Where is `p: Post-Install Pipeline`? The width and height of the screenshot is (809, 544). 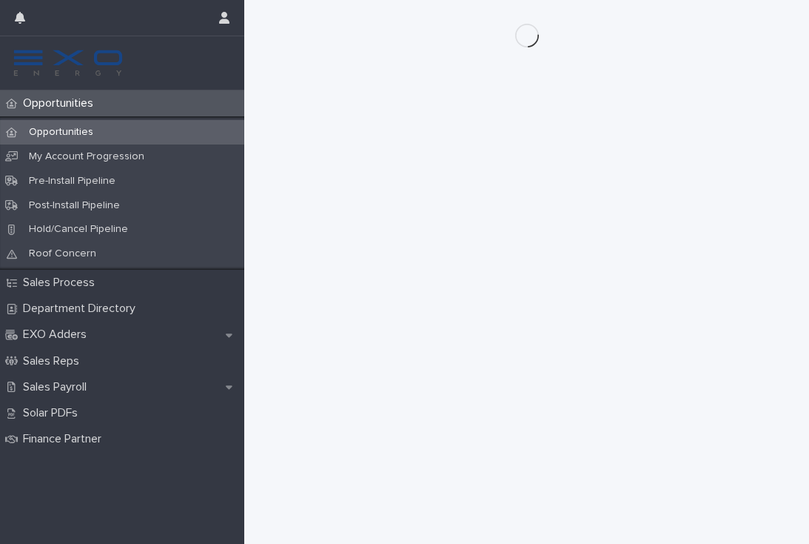
p: Post-Install Pipeline is located at coordinates (74, 205).